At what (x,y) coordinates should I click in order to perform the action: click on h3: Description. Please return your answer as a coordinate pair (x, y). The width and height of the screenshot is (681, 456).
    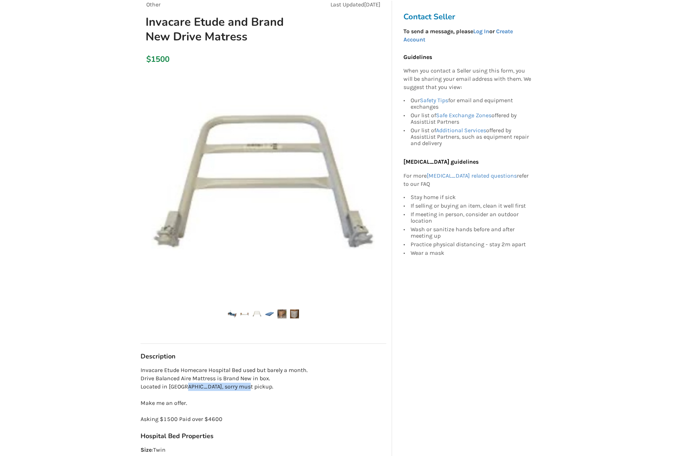
    Looking at the image, I should click on (263, 357).